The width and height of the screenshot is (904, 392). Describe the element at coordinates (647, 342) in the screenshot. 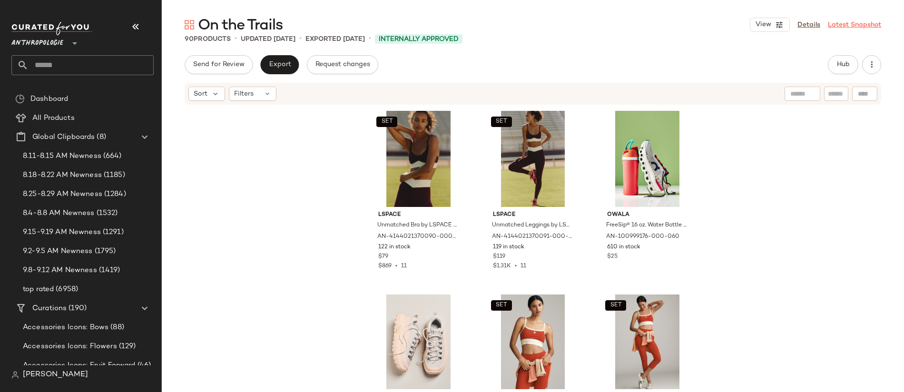

I see `img: 4149277690005_060_b` at that location.